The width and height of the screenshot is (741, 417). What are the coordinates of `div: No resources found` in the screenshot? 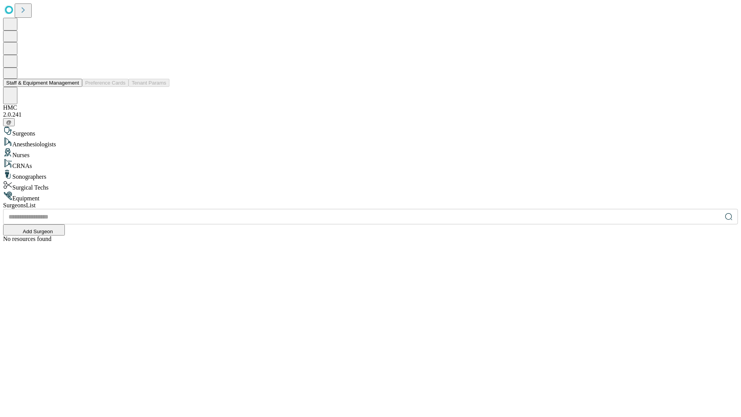 It's located at (370, 239).